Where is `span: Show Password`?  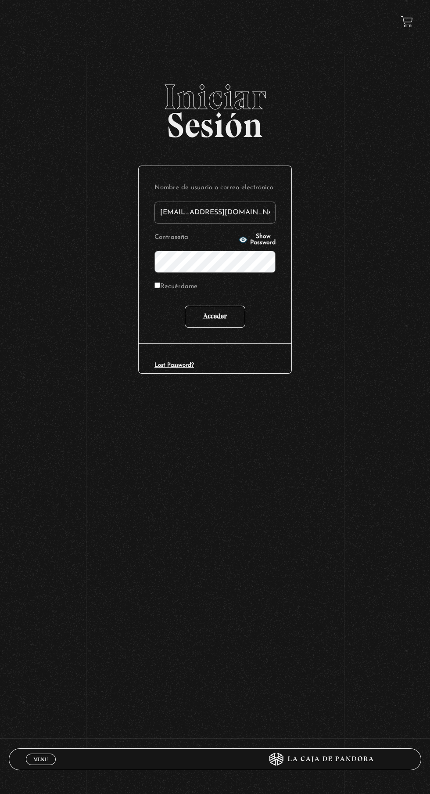
span: Show Password is located at coordinates (263, 240).